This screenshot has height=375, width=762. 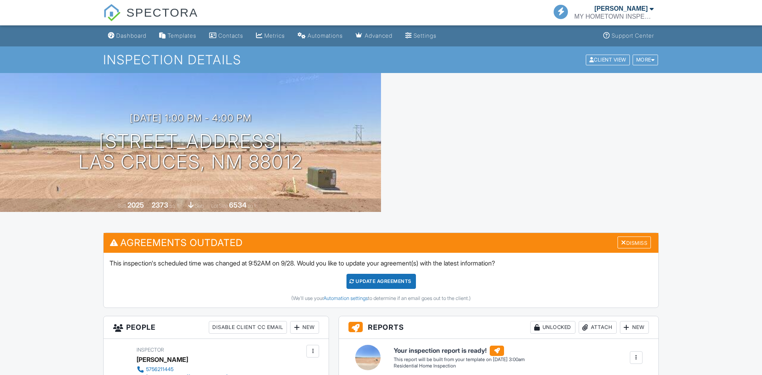 I want to click on div: Residential Home Inspection, so click(x=459, y=366).